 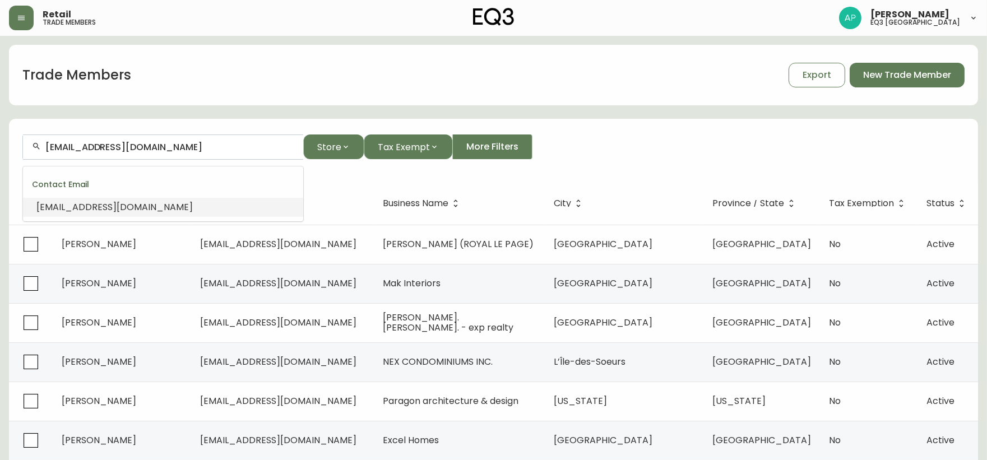 I want to click on button: Tax Exempt, so click(x=408, y=147).